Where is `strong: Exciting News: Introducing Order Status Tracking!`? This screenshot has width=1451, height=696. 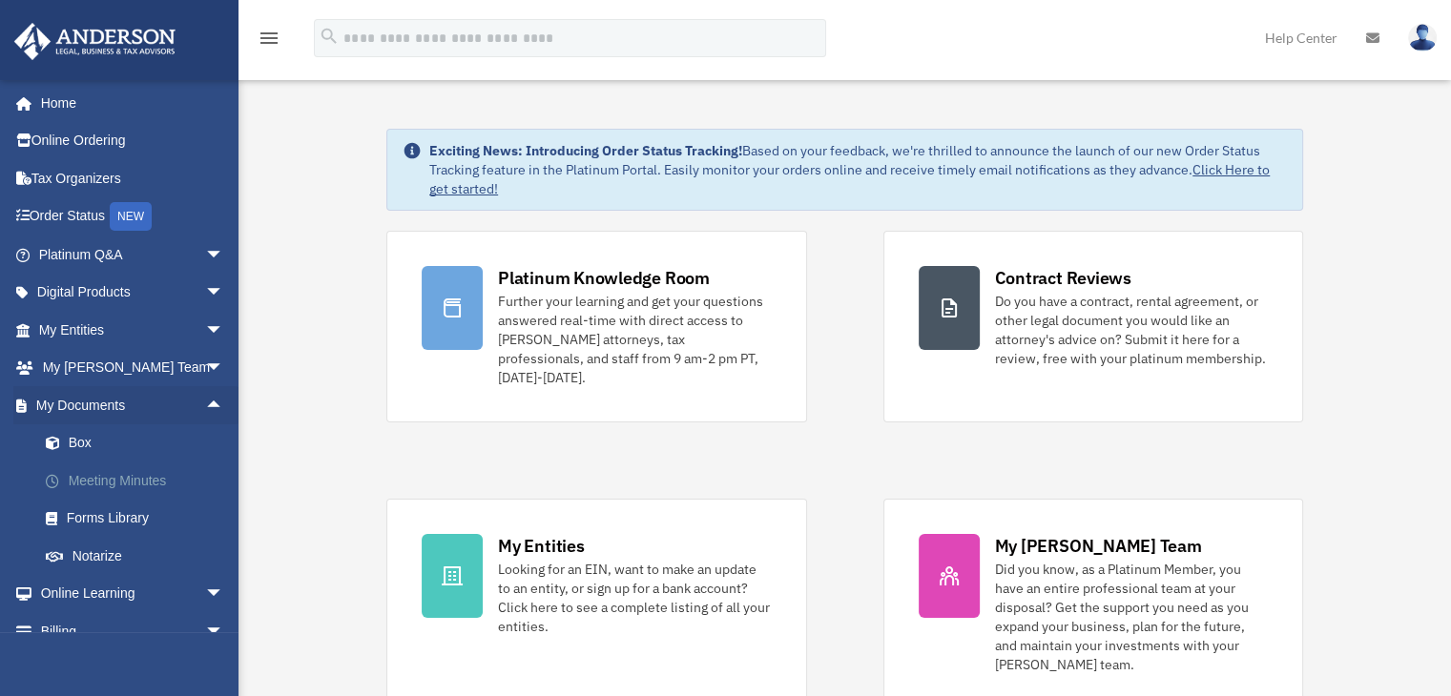
strong: Exciting News: Introducing Order Status Tracking! is located at coordinates (586, 151).